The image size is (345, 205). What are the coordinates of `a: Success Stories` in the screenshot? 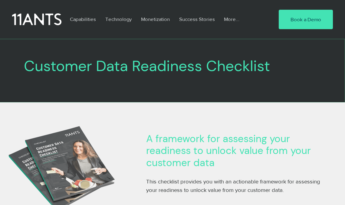 It's located at (197, 19).